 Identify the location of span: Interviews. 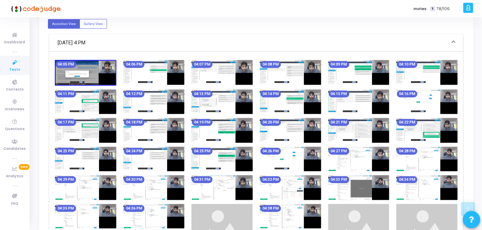
(15, 109).